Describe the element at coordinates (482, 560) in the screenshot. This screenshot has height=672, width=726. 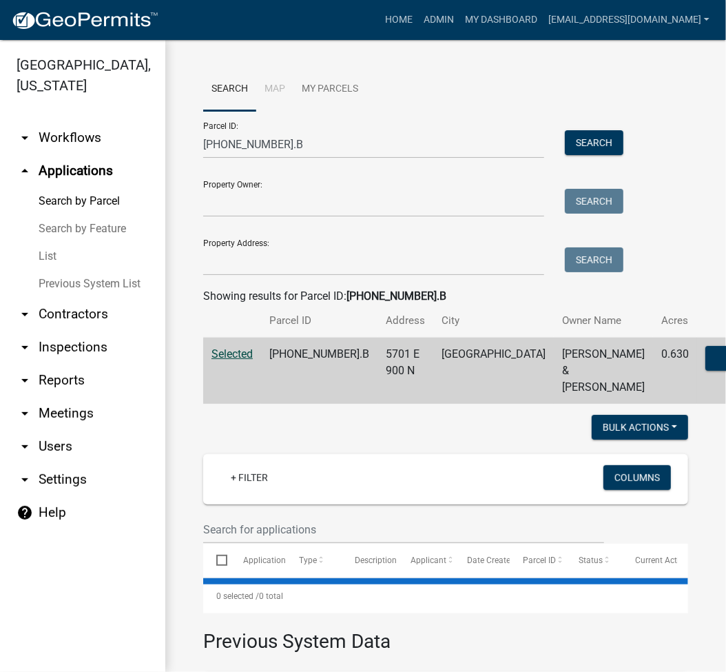
I see `datatable-header-cell: Date Created` at that location.